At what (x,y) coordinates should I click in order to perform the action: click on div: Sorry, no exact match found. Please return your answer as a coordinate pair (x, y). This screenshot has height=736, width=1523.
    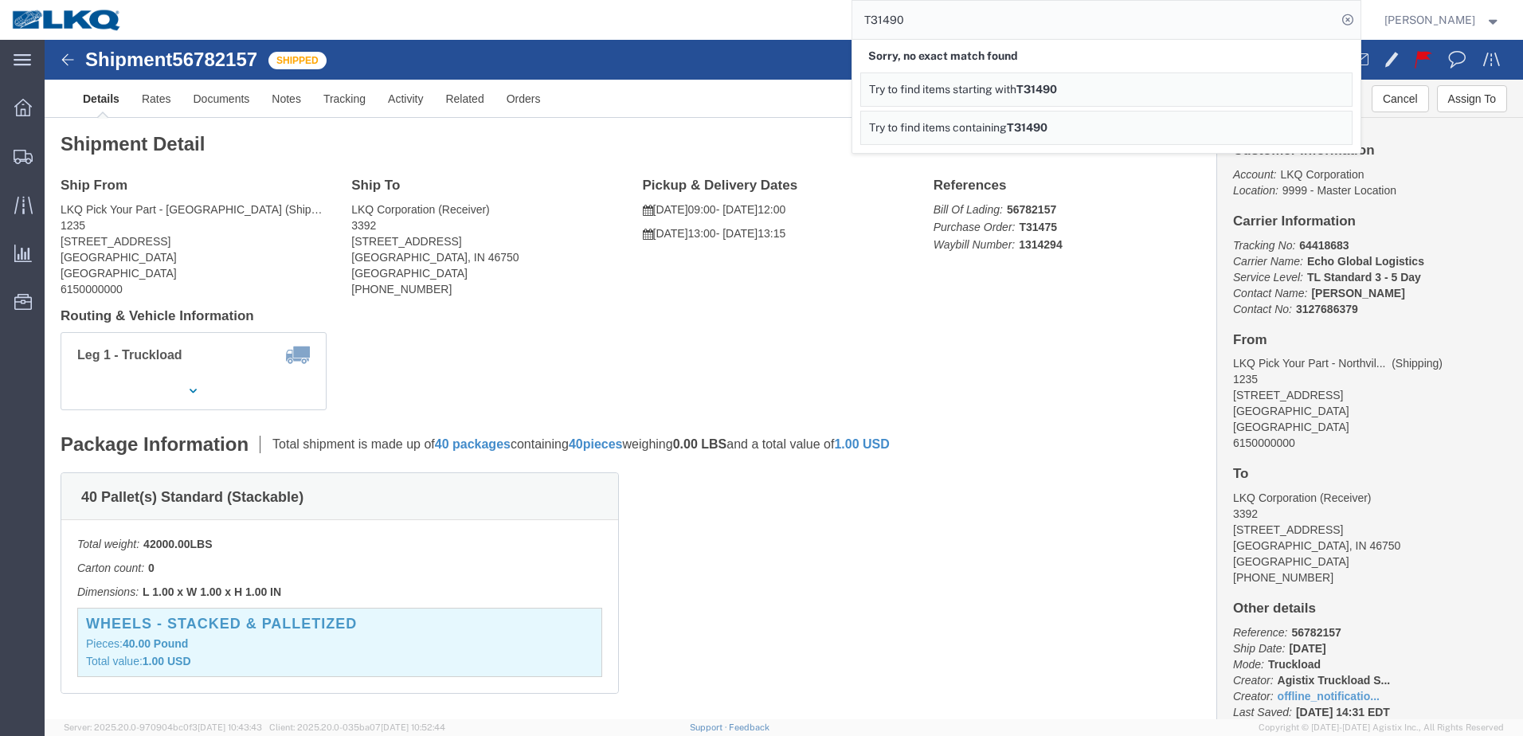
    Looking at the image, I should click on (1107, 56).